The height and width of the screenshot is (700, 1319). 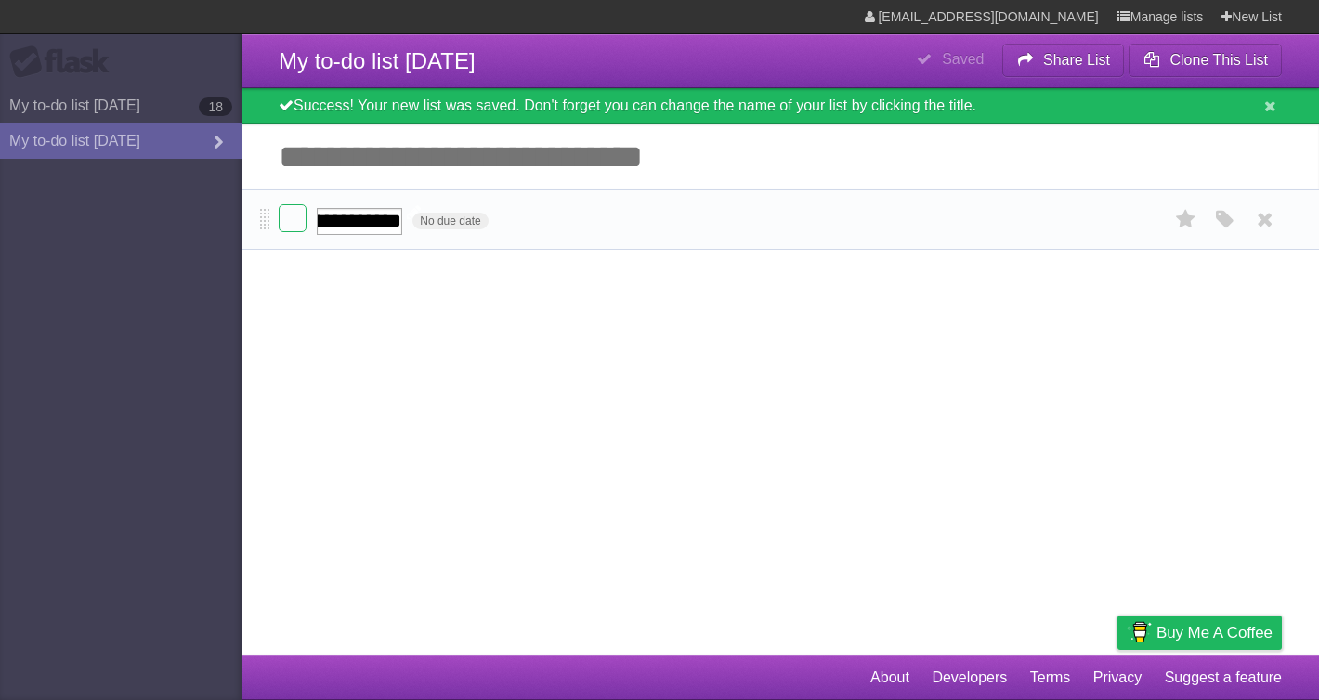 What do you see at coordinates (1076, 59) in the screenshot?
I see `b: Share List` at bounding box center [1076, 59].